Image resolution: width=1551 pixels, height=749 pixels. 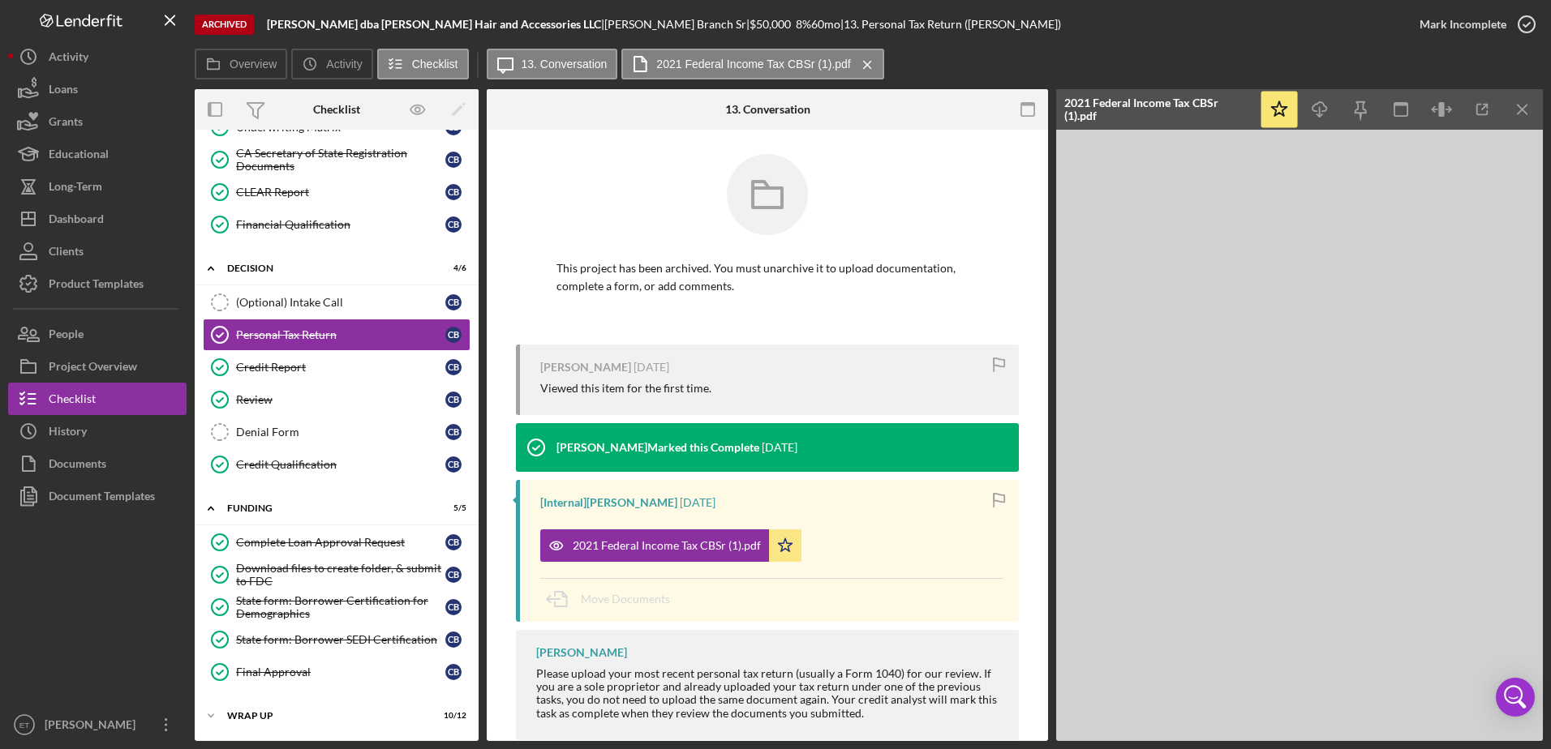 I want to click on button: Clients, so click(x=97, y=251).